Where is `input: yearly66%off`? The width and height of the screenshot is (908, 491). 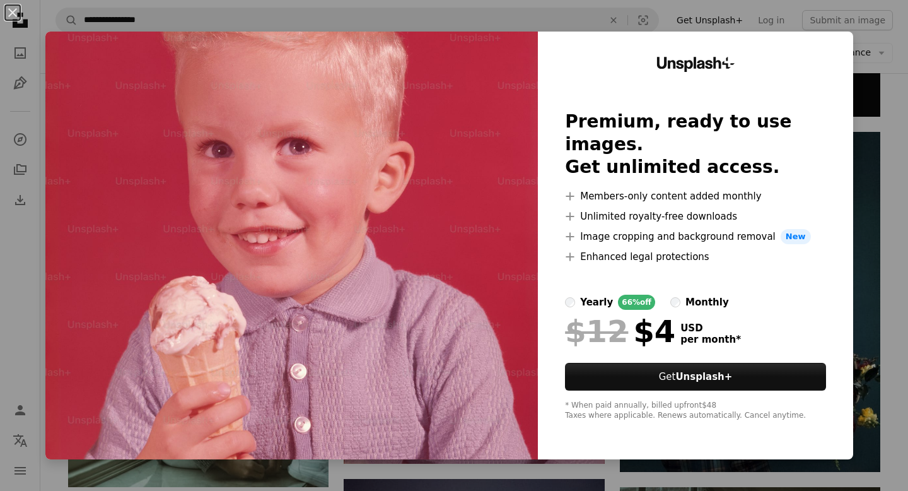 input: yearly66%off is located at coordinates (570, 302).